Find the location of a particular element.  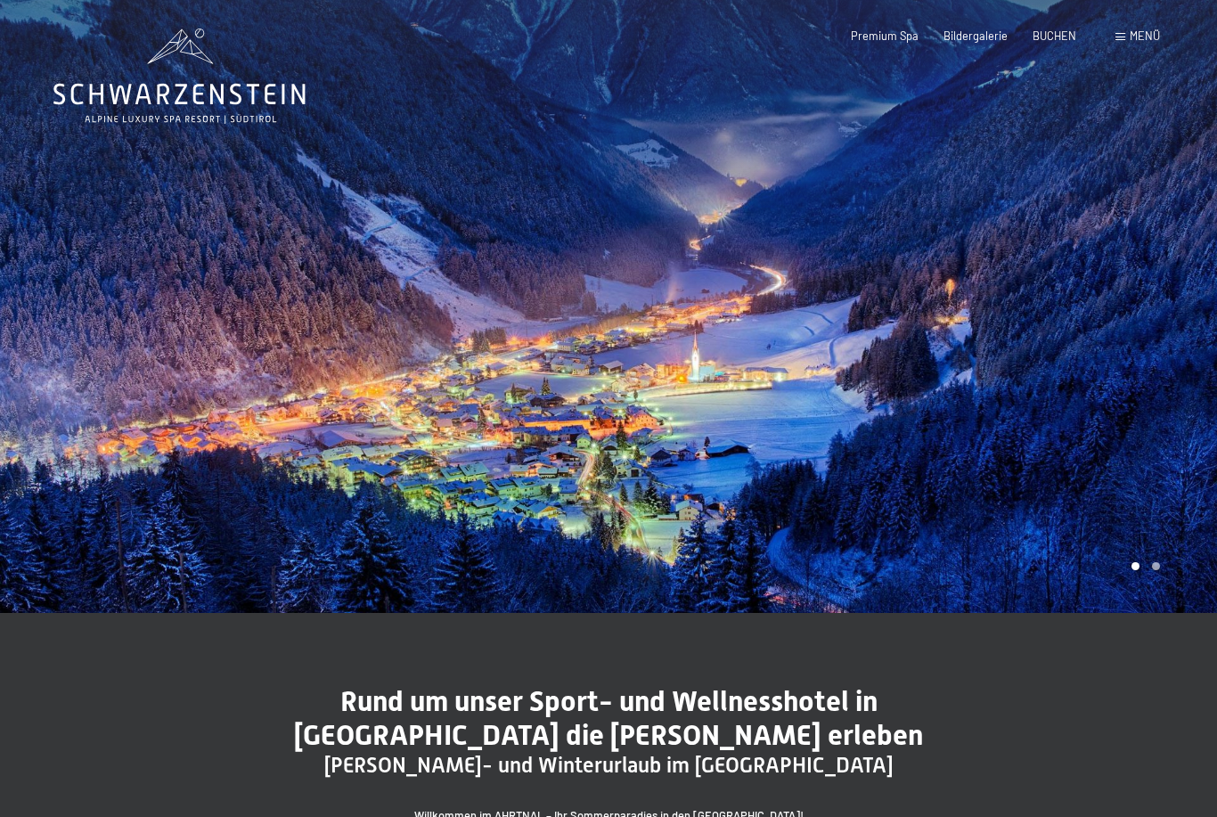

div: Carousel Page 2 is located at coordinates (1156, 566).